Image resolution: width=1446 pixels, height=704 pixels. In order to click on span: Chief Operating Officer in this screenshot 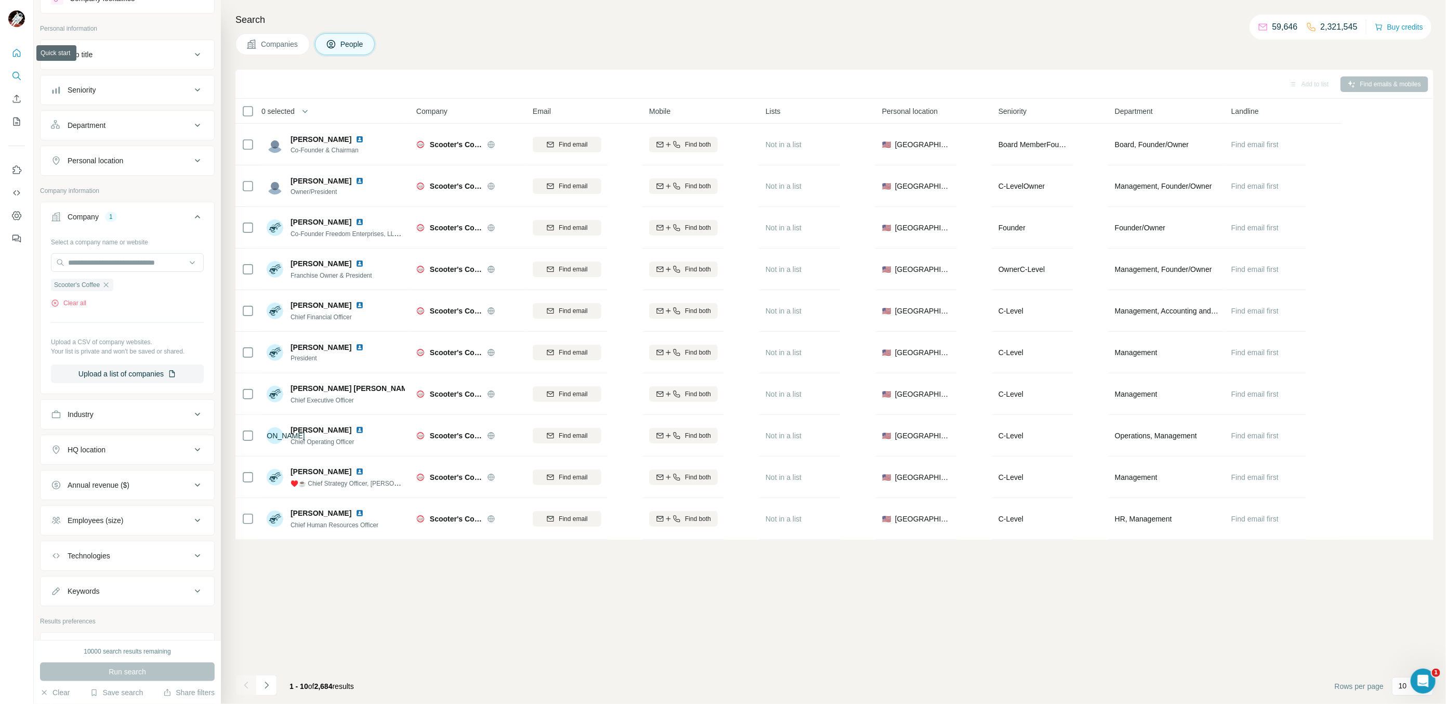, I will do `click(322, 442)`.